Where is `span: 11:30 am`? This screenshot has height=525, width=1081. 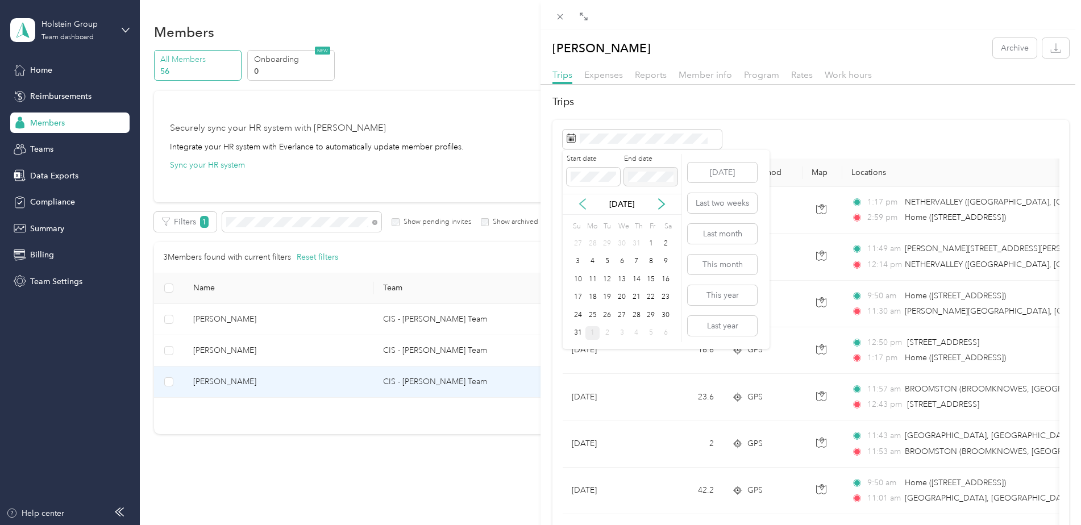
span: 11:30 am is located at coordinates (883, 311).